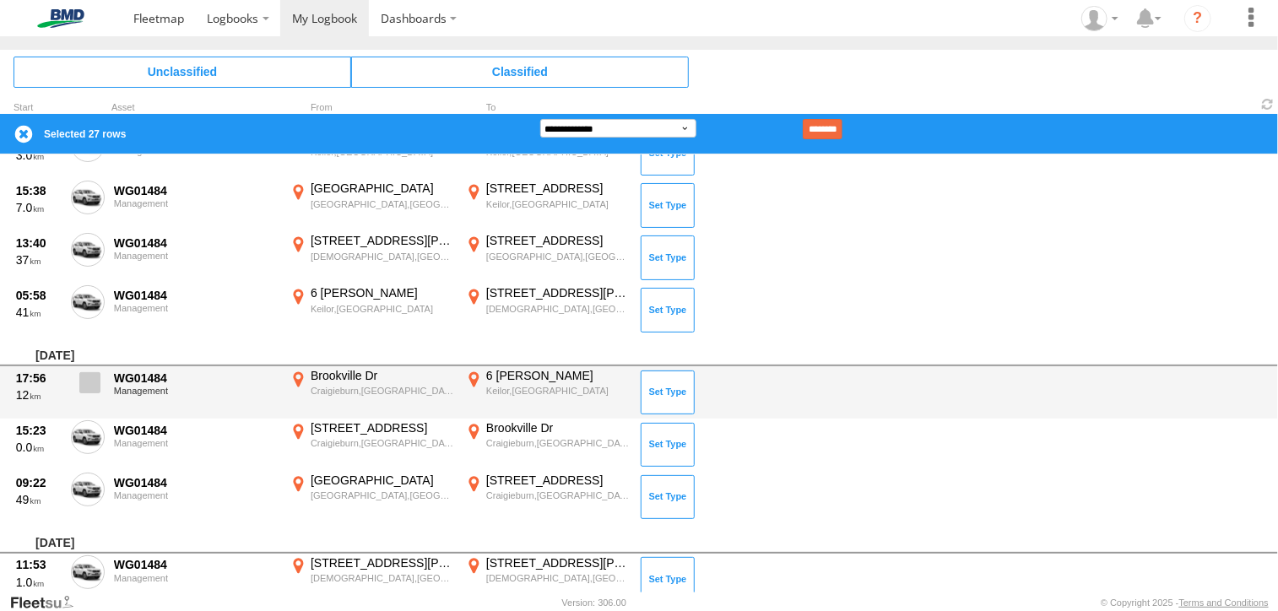 Image resolution: width=1278 pixels, height=611 pixels. What do you see at coordinates (48, 603) in the screenshot?
I see `a: Visit our Website` at bounding box center [48, 603].